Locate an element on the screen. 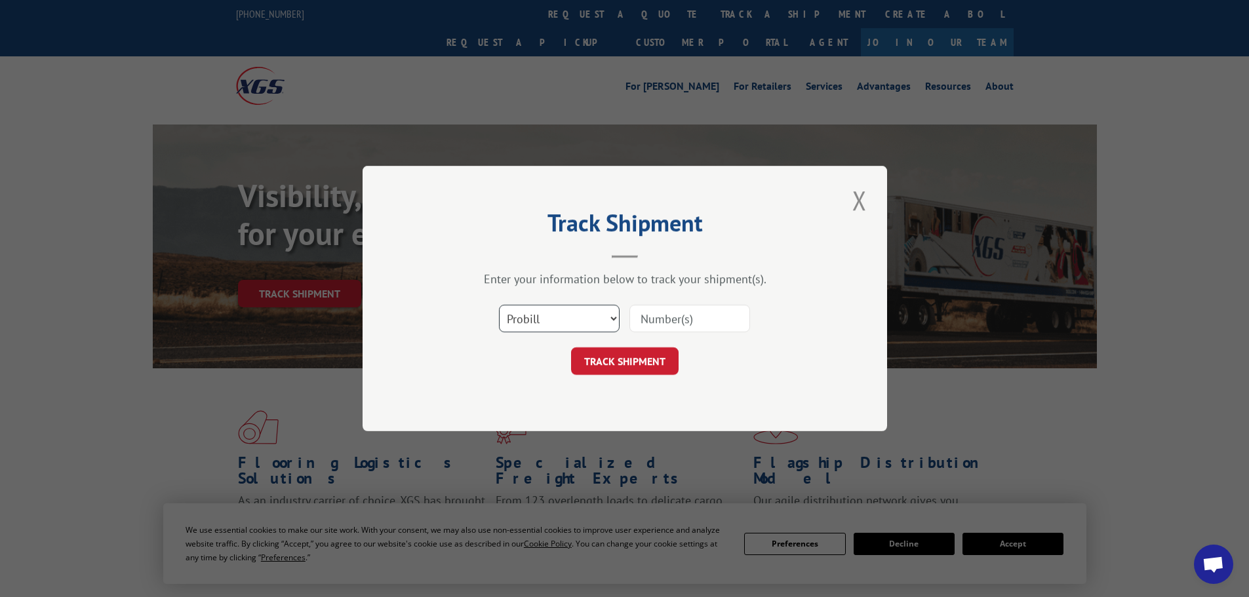  input: Number(s) is located at coordinates (690, 319).